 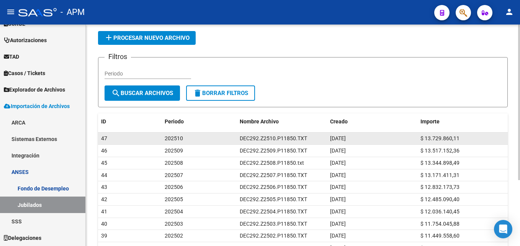 What do you see at coordinates (174, 121) in the screenshot?
I see `span: Periodo` at bounding box center [174, 121].